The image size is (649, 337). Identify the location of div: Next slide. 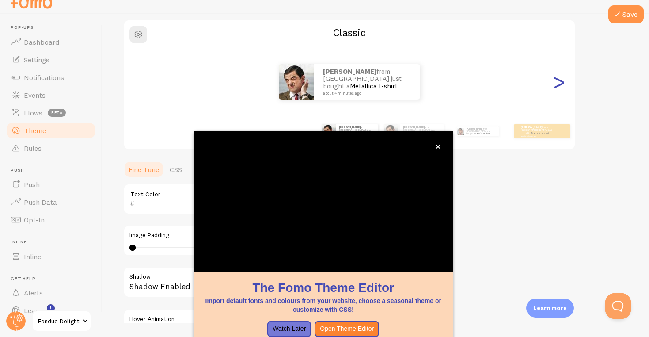
(559, 82).